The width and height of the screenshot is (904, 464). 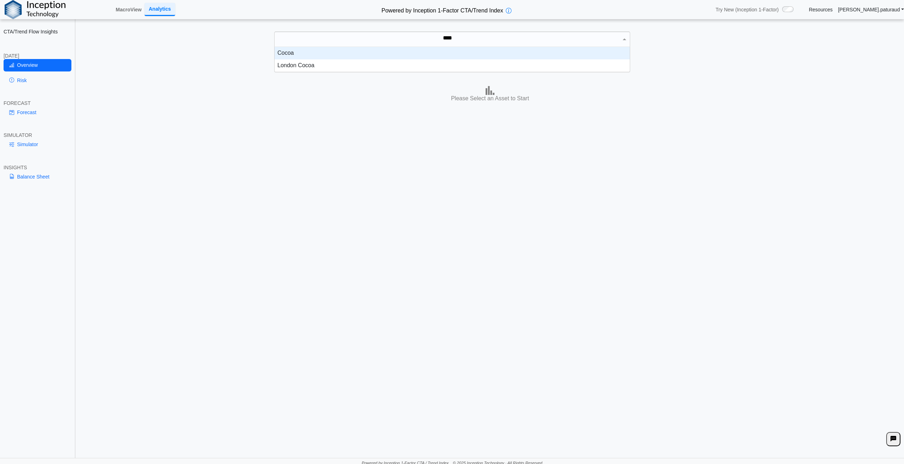 I want to click on h3: Please Select an Asset to Start, so click(x=490, y=98).